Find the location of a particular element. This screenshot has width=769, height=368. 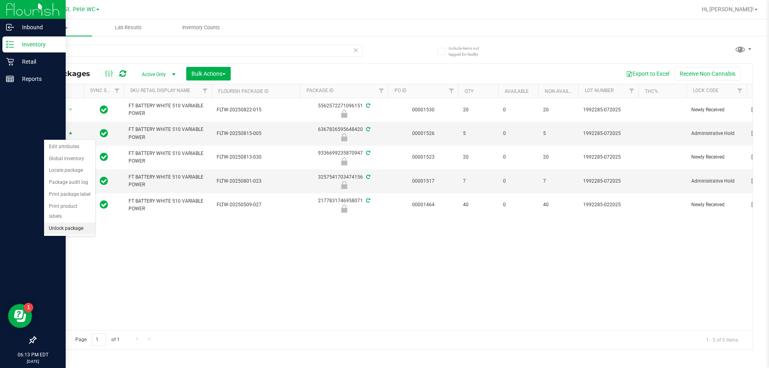

span: All Packages is located at coordinates (70, 74).